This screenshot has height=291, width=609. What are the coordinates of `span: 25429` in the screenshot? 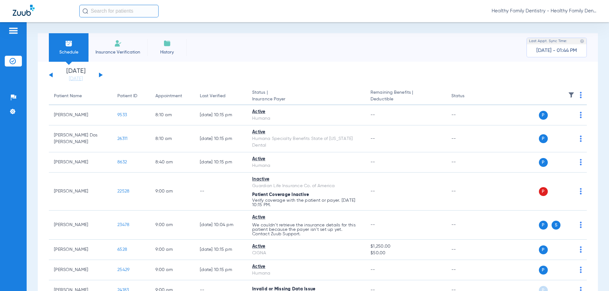 It's located at (123, 270).